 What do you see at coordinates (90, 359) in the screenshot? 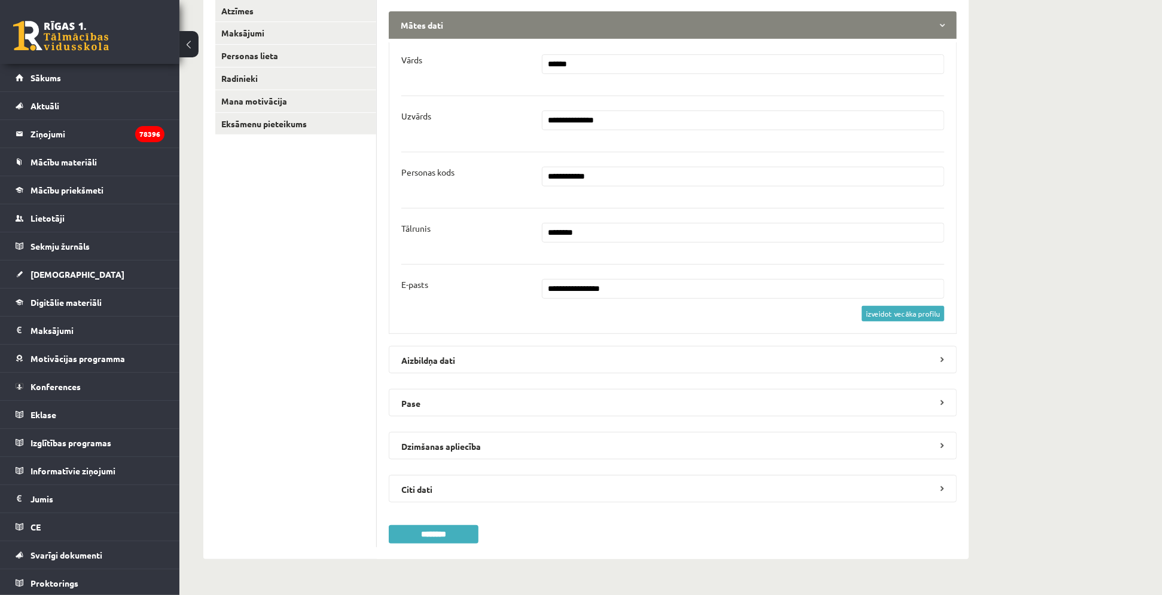
I see `a: Motivācijas programma` at bounding box center [90, 359].